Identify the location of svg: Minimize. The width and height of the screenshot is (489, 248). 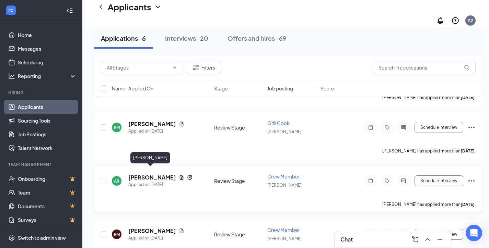
(440, 240).